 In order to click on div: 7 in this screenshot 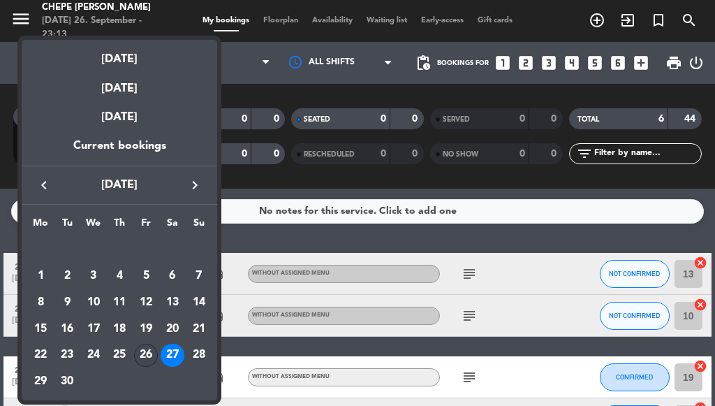, I will do `click(199, 276)`.